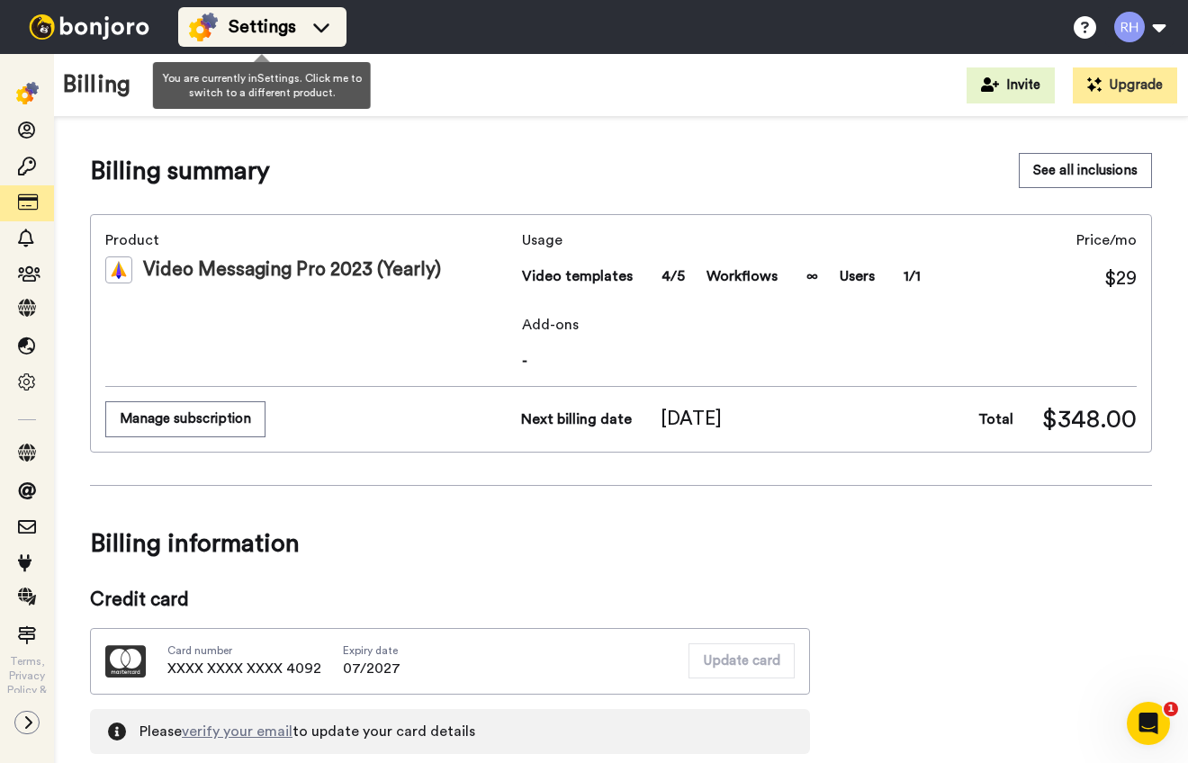 Image resolution: width=1188 pixels, height=763 pixels. What do you see at coordinates (96, 85) in the screenshot?
I see `h1: Billing` at bounding box center [96, 85].